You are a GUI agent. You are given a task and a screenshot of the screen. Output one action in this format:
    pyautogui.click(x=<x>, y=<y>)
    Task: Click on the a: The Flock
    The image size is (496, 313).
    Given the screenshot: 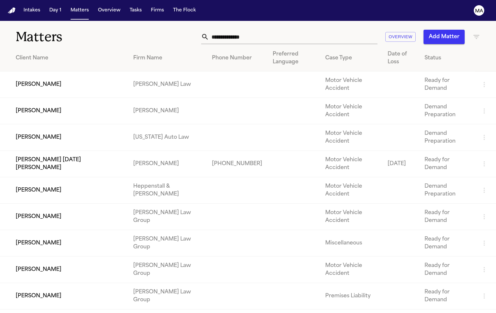 What is the action you would take?
    pyautogui.click(x=184, y=10)
    